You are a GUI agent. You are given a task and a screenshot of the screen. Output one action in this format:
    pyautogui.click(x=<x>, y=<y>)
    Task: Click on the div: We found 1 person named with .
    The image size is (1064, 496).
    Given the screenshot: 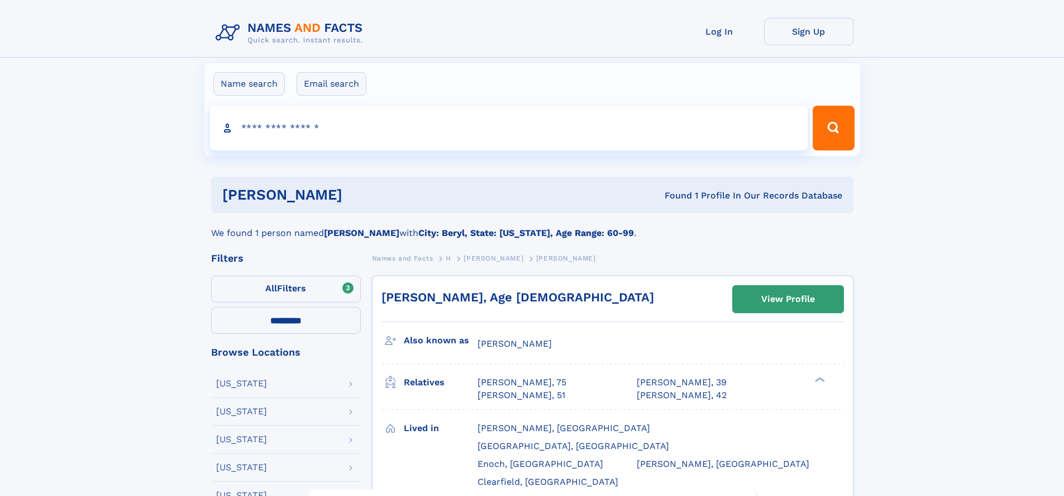 What is the action you would take?
    pyautogui.click(x=532, y=226)
    